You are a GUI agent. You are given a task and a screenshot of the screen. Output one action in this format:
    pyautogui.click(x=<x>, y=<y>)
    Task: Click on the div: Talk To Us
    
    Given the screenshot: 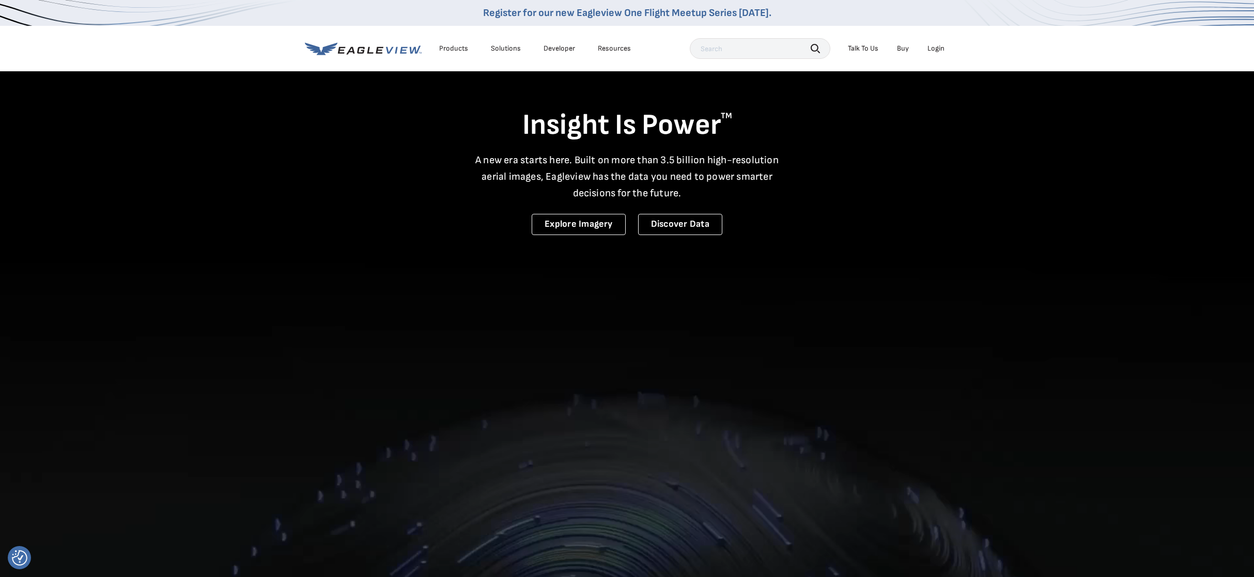 What is the action you would take?
    pyautogui.click(x=863, y=49)
    